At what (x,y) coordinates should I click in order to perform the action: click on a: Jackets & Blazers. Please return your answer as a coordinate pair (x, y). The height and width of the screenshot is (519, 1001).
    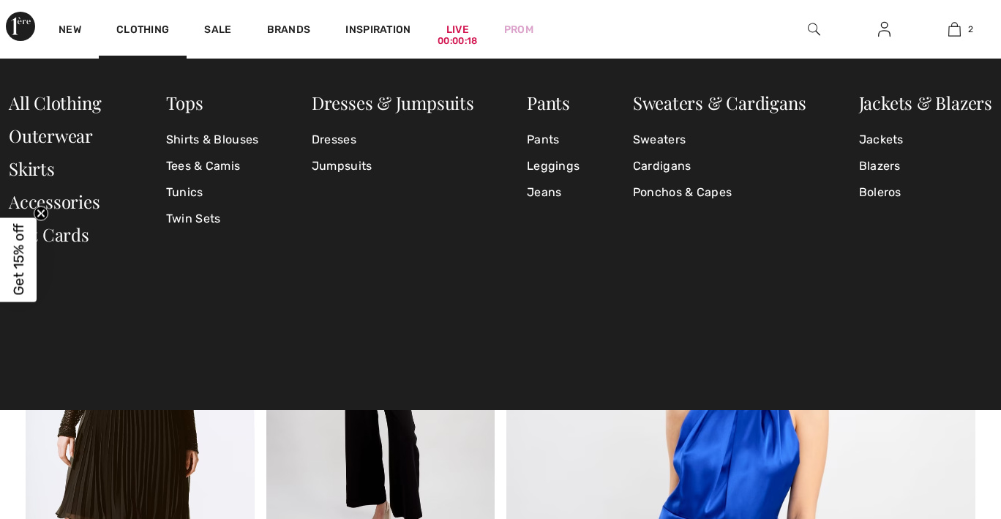
    Looking at the image, I should click on (926, 102).